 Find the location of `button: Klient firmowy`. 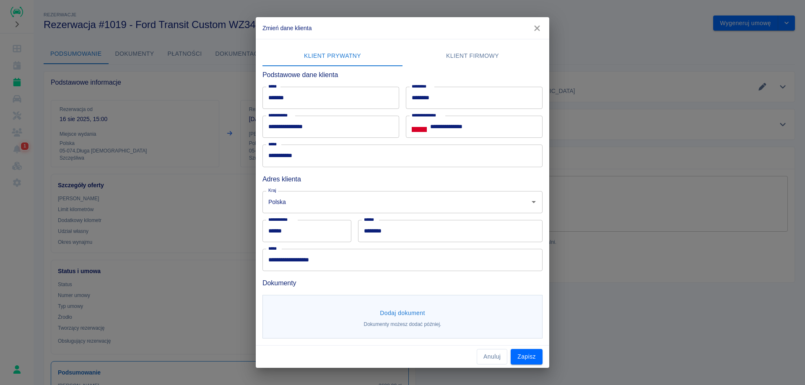

button: Klient firmowy is located at coordinates (472, 56).